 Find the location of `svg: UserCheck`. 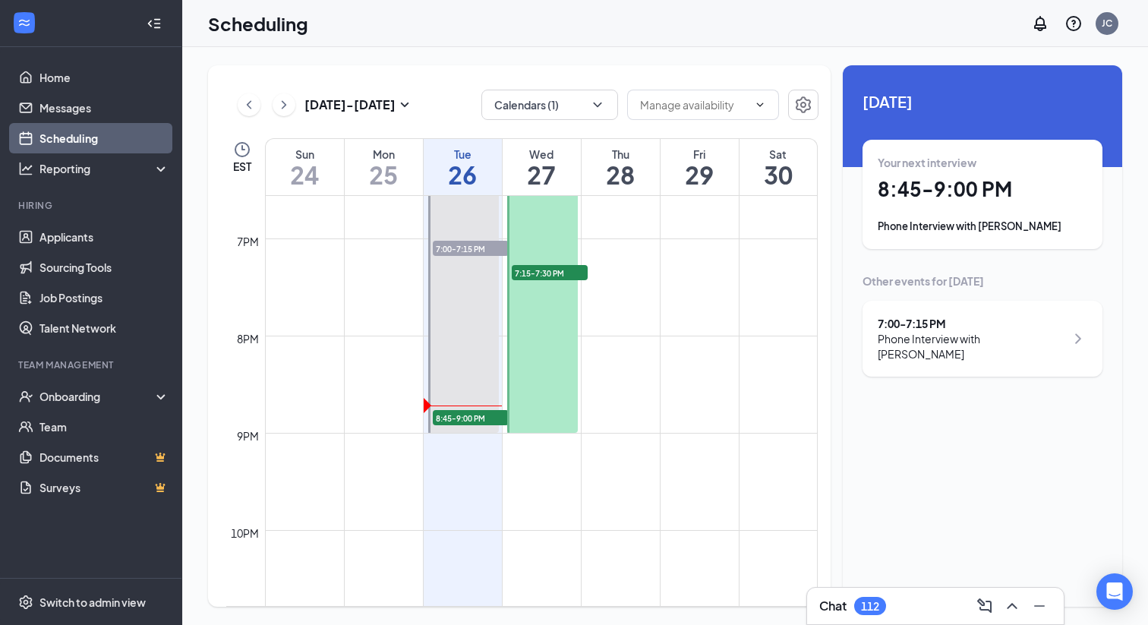

svg: UserCheck is located at coordinates (26, 396).